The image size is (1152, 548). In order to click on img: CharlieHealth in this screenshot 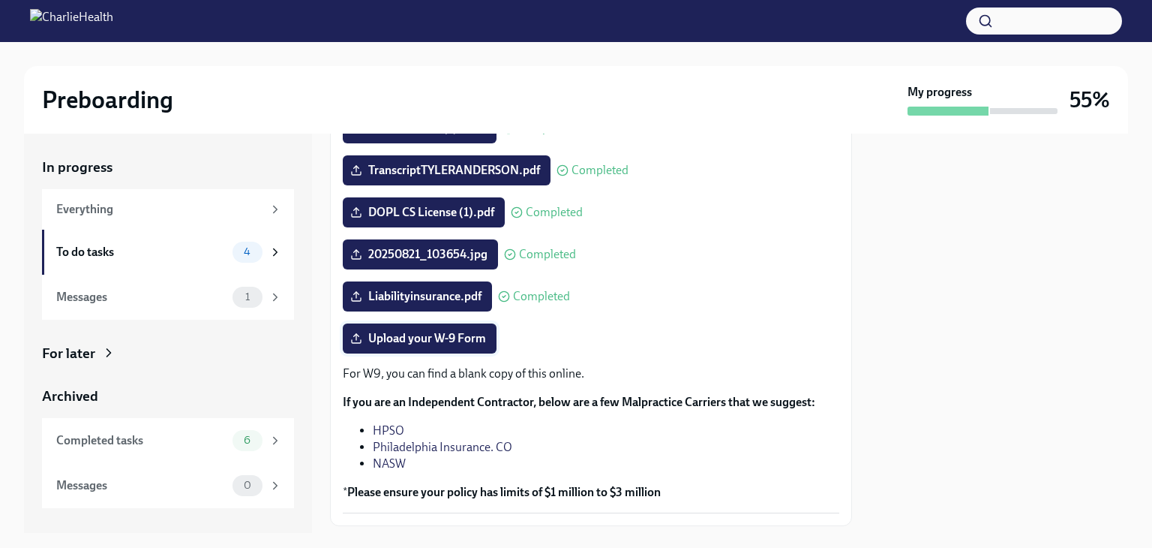, I will do `click(71, 21)`.